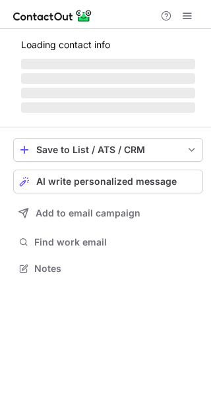 Image resolution: width=211 pixels, height=396 pixels. What do you see at coordinates (106, 181) in the screenshot?
I see `span: AI write personalized message` at bounding box center [106, 181].